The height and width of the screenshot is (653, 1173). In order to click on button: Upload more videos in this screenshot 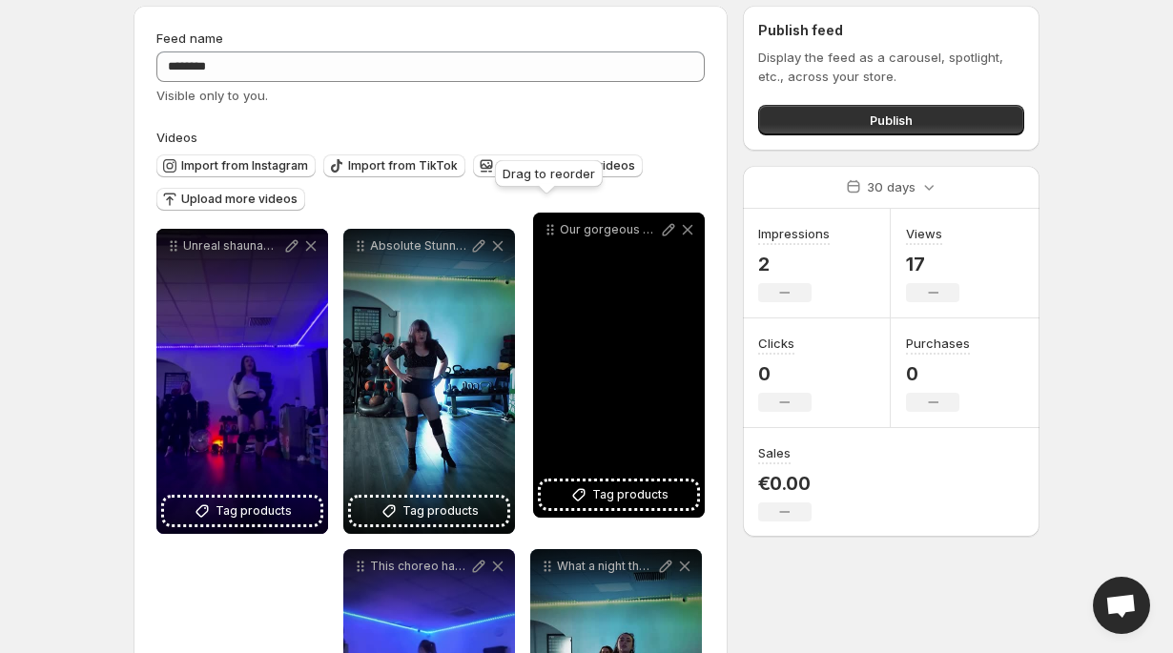, I will do `click(231, 199)`.